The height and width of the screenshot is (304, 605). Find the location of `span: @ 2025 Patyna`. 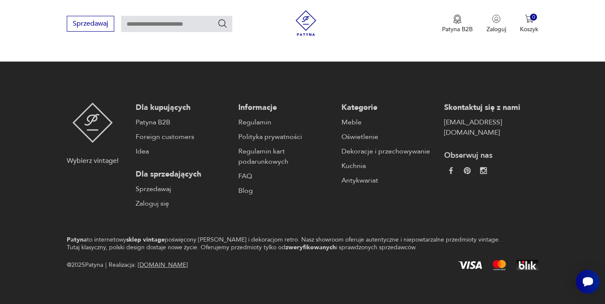

span: @ 2025 Patyna is located at coordinates (85, 265).